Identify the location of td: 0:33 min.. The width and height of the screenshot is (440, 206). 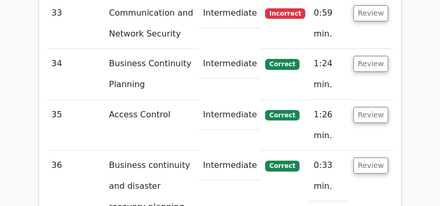
(329, 176).